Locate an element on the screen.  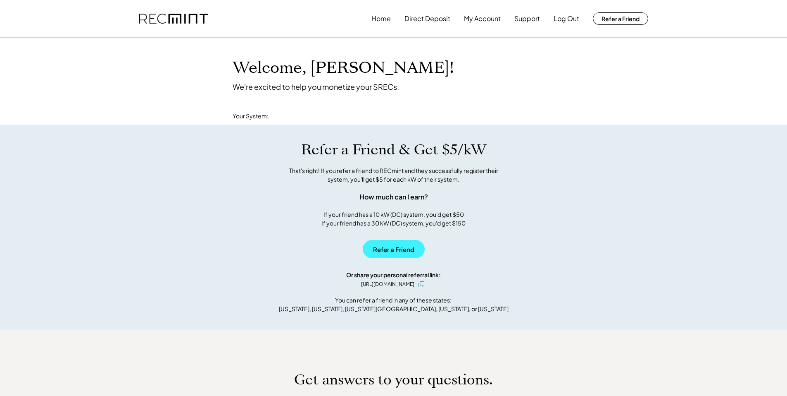
button: Log Out is located at coordinates (567, 19).